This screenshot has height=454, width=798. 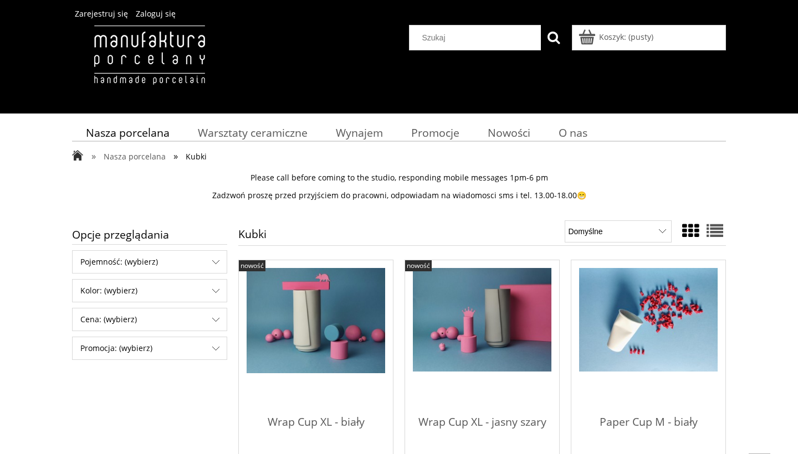 What do you see at coordinates (482, 423) in the screenshot?
I see `span: Wrap Cup XL - jasny szary` at bounding box center [482, 423].